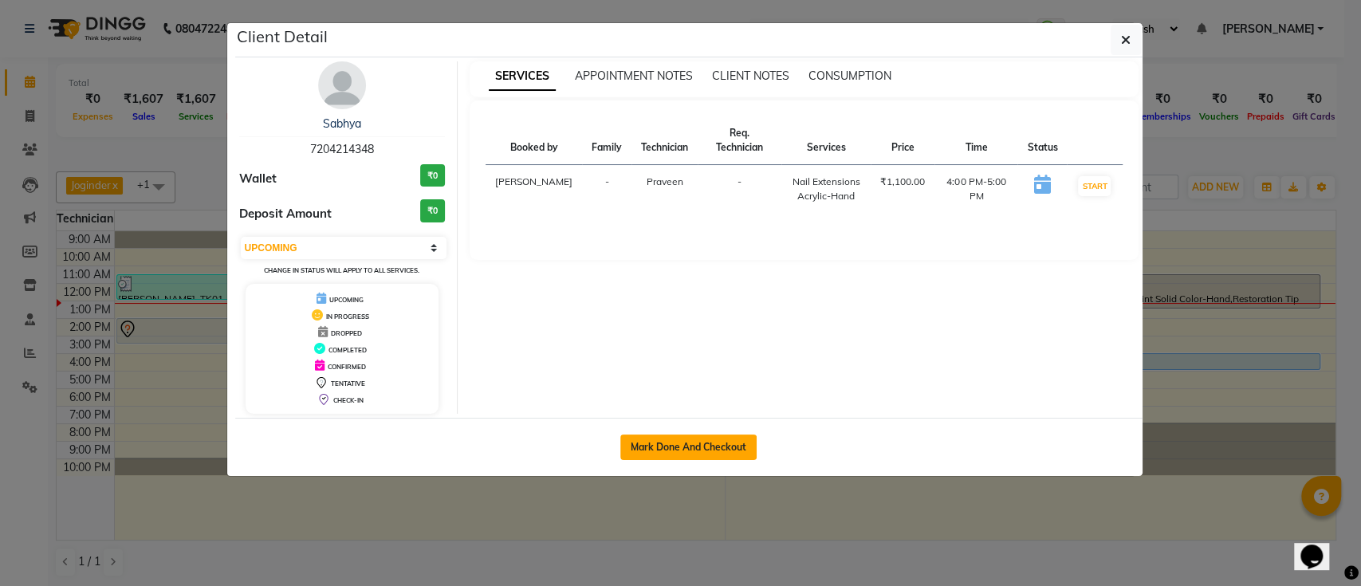  Describe the element at coordinates (342, 149) in the screenshot. I see `span: 7204214348` at that location.